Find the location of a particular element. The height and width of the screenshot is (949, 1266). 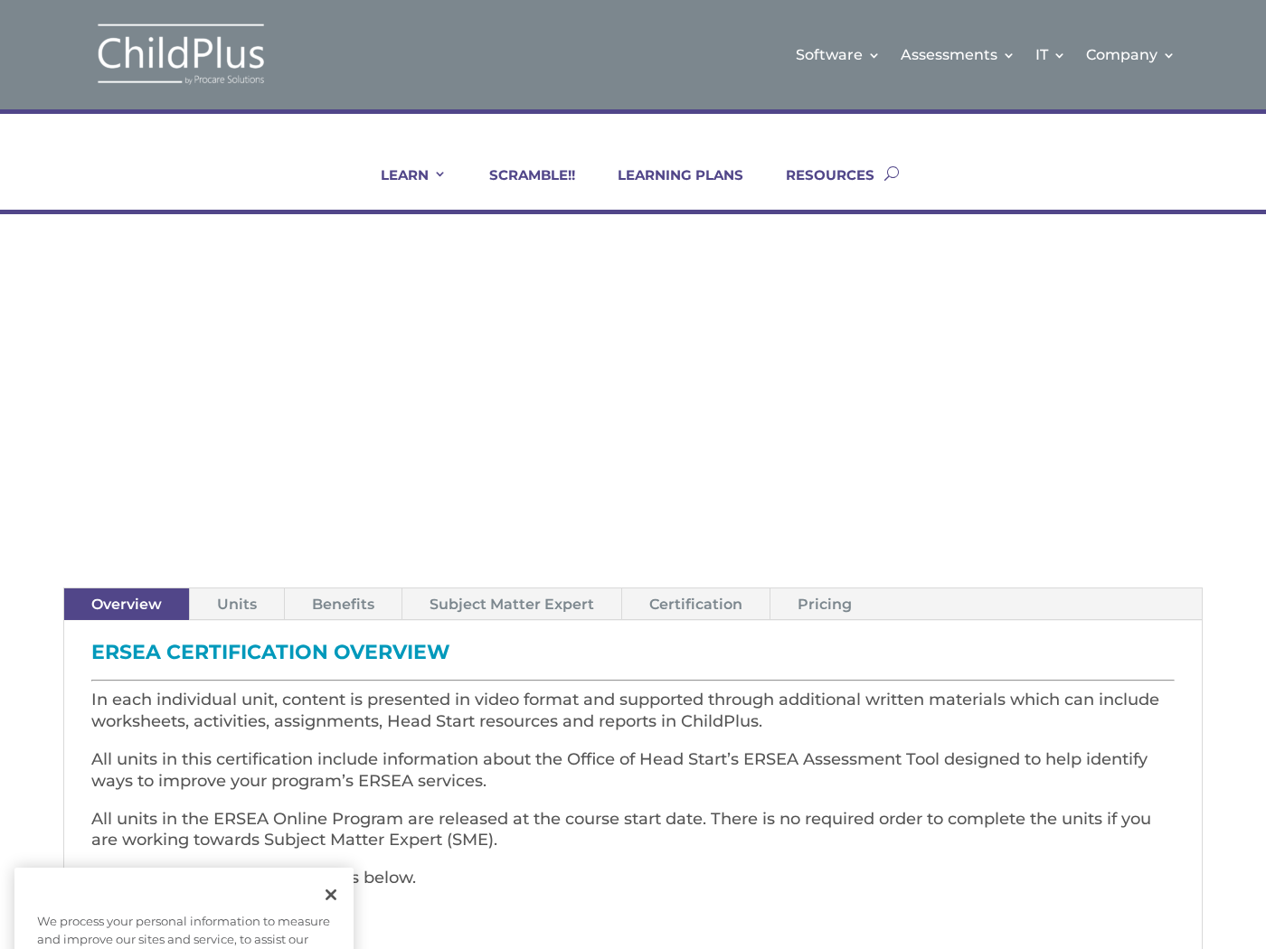

a: RESOURCES is located at coordinates (818, 188).